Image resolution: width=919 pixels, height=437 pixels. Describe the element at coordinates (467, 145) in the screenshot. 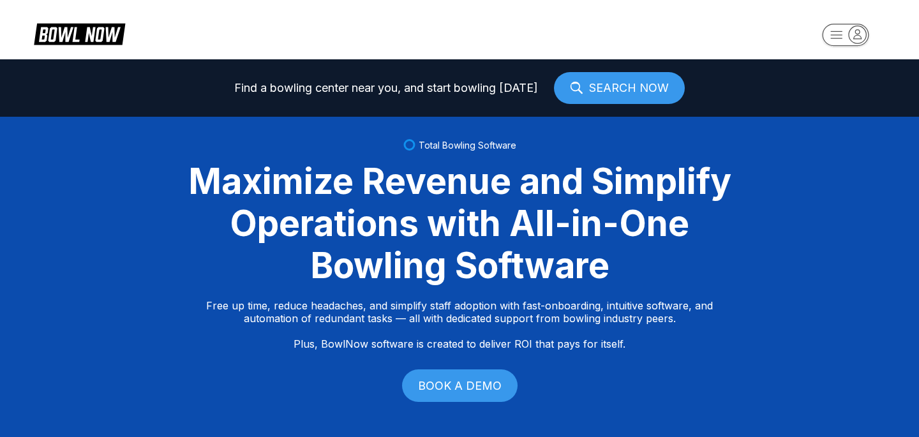

I see `span: Total Bowling Software` at that location.